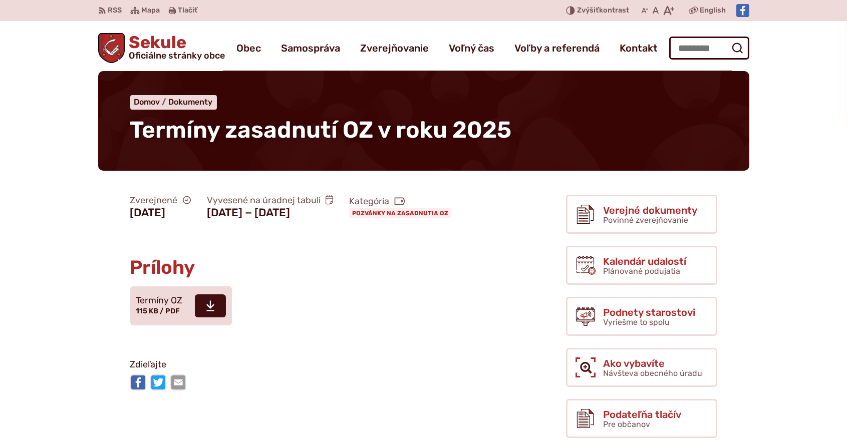 This screenshot has width=847, height=444. What do you see at coordinates (138, 383) in the screenshot?
I see `img: Zdieľať na Facebooku` at bounding box center [138, 383].